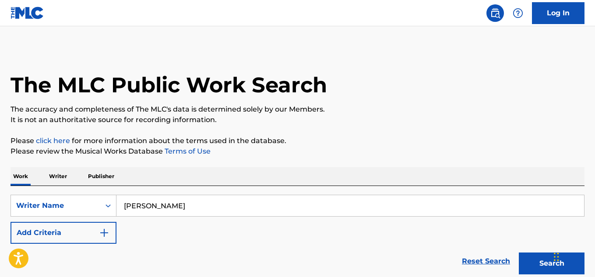  Describe the element at coordinates (495, 13) in the screenshot. I see `a: Public Search` at that location.